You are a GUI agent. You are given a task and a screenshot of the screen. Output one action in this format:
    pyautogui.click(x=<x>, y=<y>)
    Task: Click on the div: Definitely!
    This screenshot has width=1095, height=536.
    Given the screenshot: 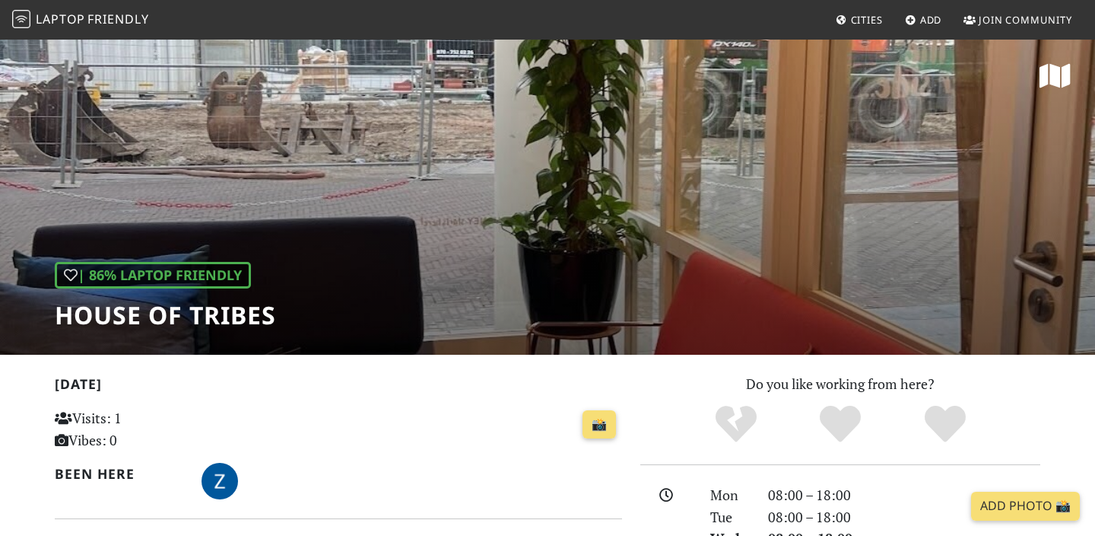 What is the action you would take?
    pyautogui.click(x=946, y=424)
    